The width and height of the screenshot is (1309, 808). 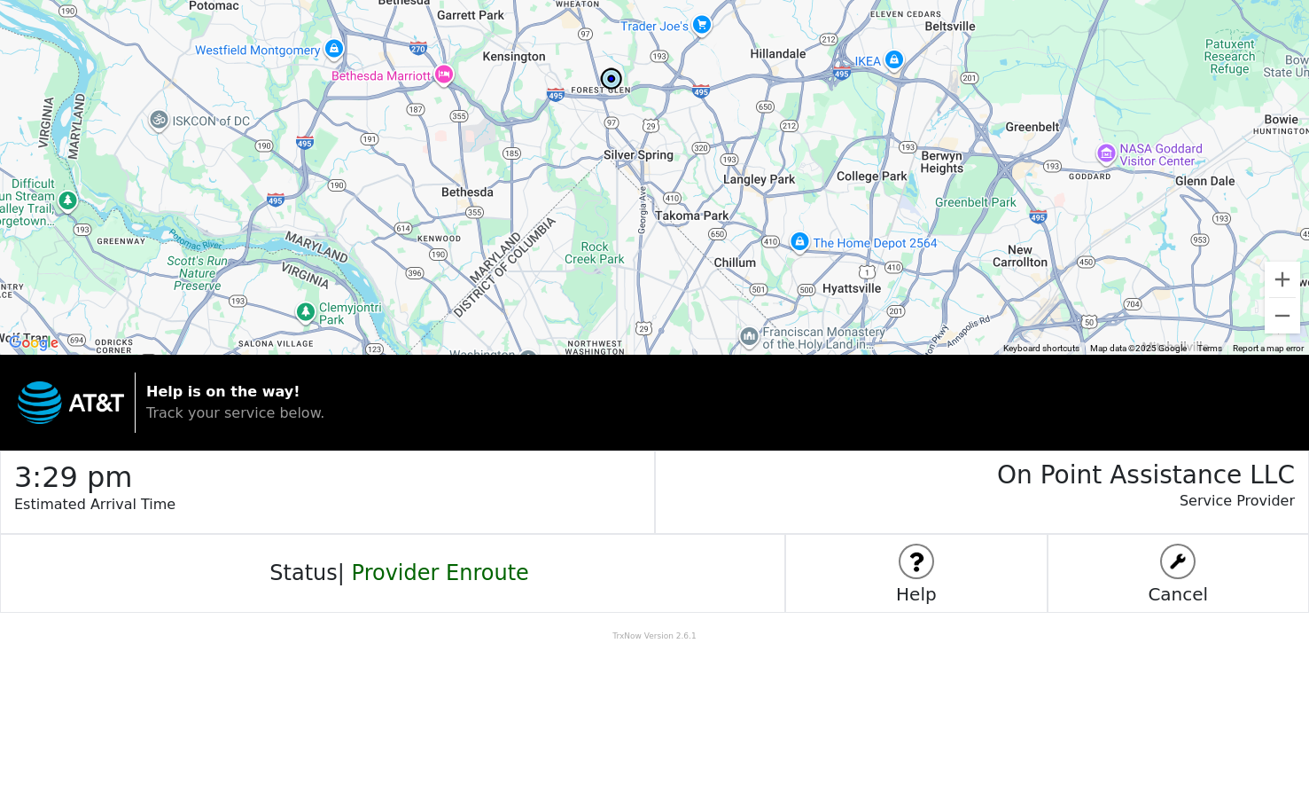 What do you see at coordinates (1283, 279) in the screenshot?
I see `button: Zoom in` at bounding box center [1283, 279].